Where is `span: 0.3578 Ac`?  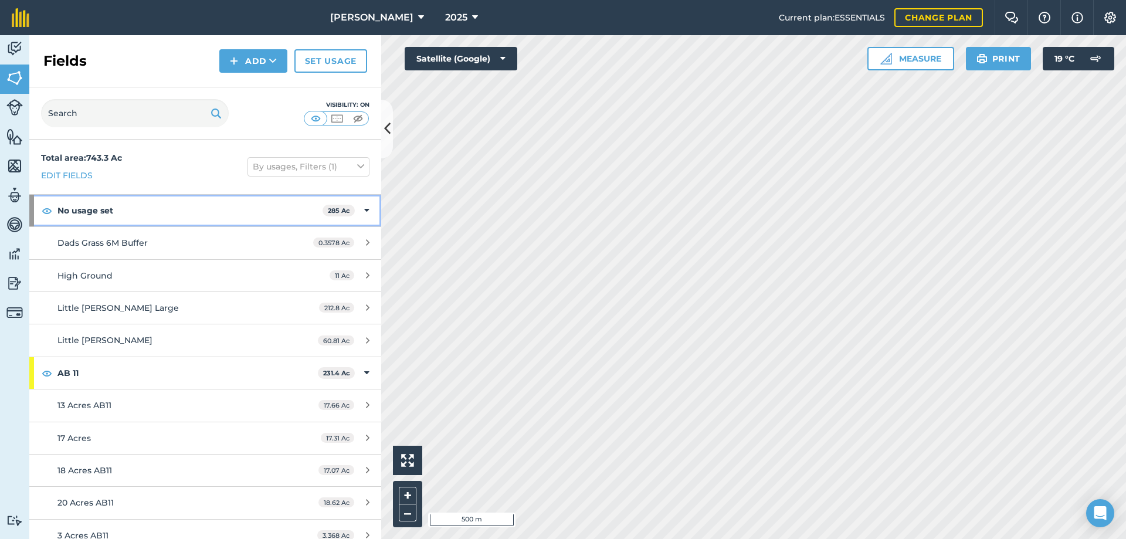 span: 0.3578 Ac is located at coordinates (334, 242).